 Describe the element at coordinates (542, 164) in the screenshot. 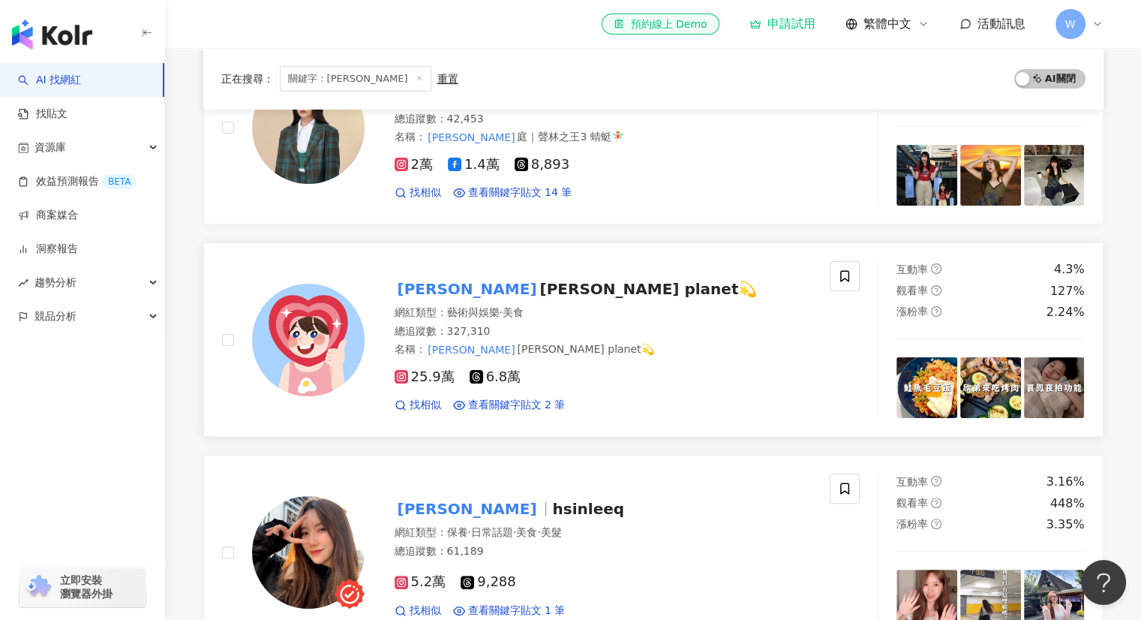

I see `span: 8,893` at that location.